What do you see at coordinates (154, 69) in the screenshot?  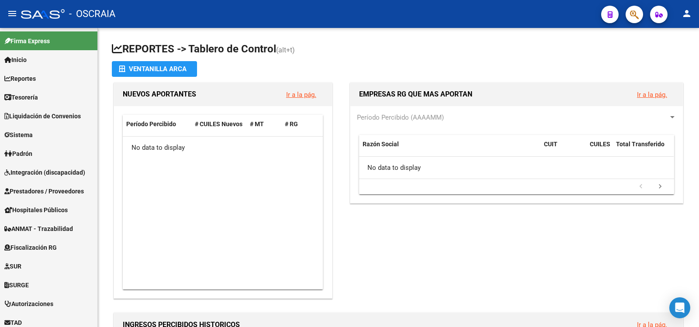 I see `button: Ventanilla ARCA` at bounding box center [154, 69].